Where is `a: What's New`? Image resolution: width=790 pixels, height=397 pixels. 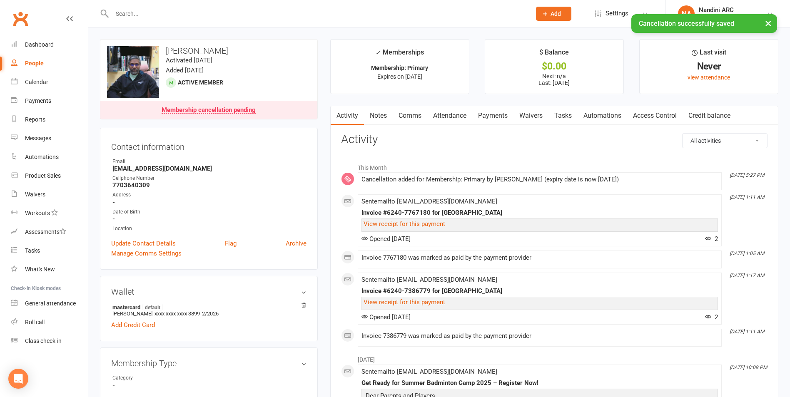 a: What's New is located at coordinates (49, 269).